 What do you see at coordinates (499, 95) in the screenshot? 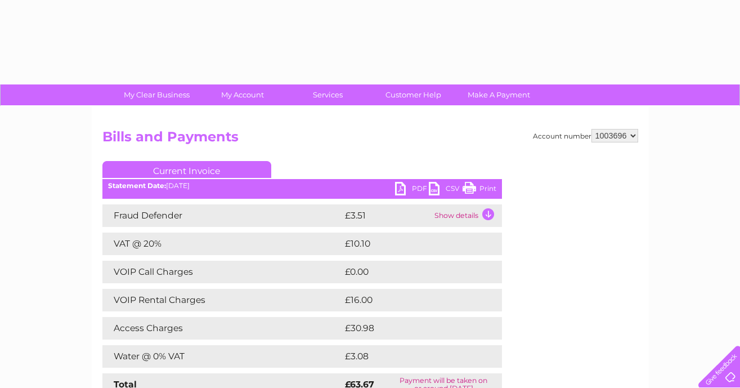
I see `a: Make A Payment` at bounding box center [499, 95].